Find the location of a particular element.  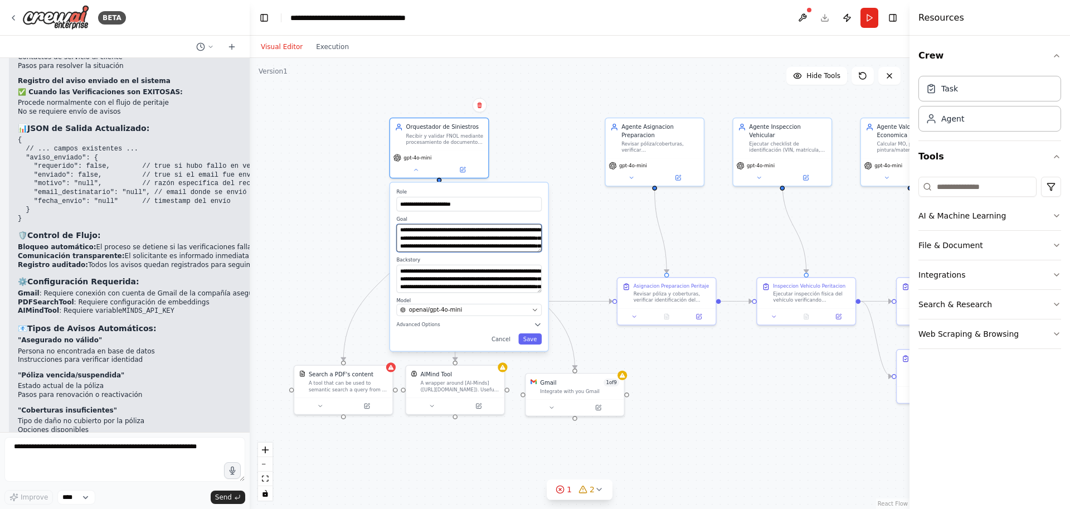

div: Gmail is located at coordinates (548, 382).